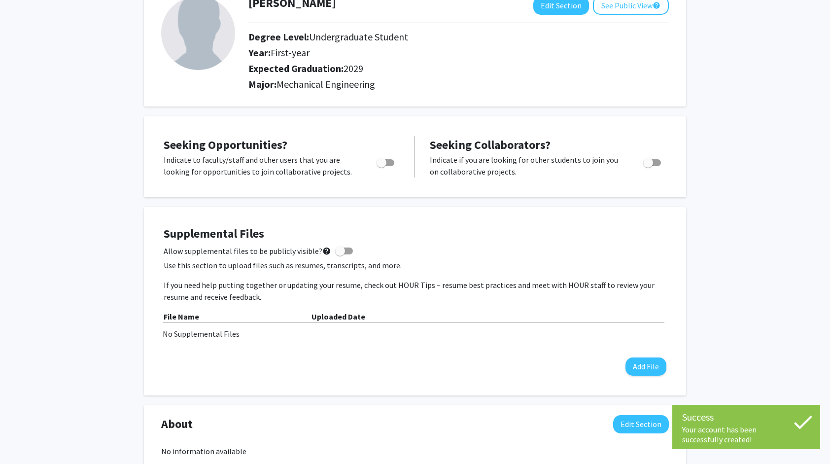 The image size is (830, 464). Describe the element at coordinates (490, 144) in the screenshot. I see `span: Seeking Collaborators?` at that location.